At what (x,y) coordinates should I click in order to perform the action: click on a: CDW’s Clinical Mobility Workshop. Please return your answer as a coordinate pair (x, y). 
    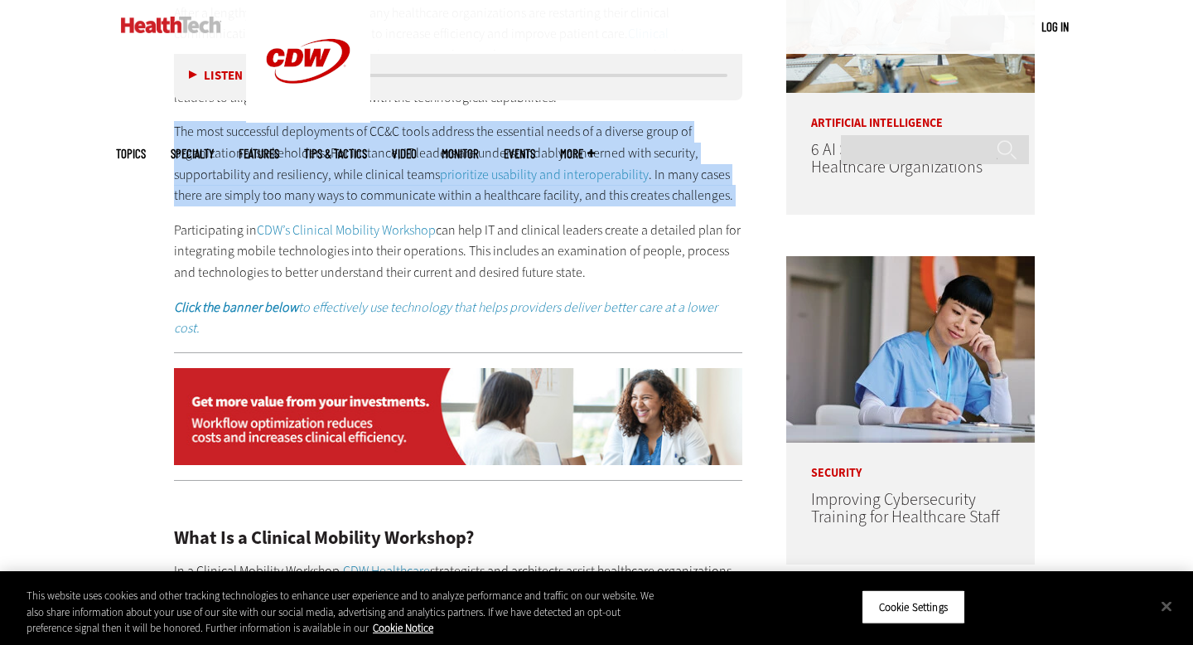
    Looking at the image, I should click on (346, 229).